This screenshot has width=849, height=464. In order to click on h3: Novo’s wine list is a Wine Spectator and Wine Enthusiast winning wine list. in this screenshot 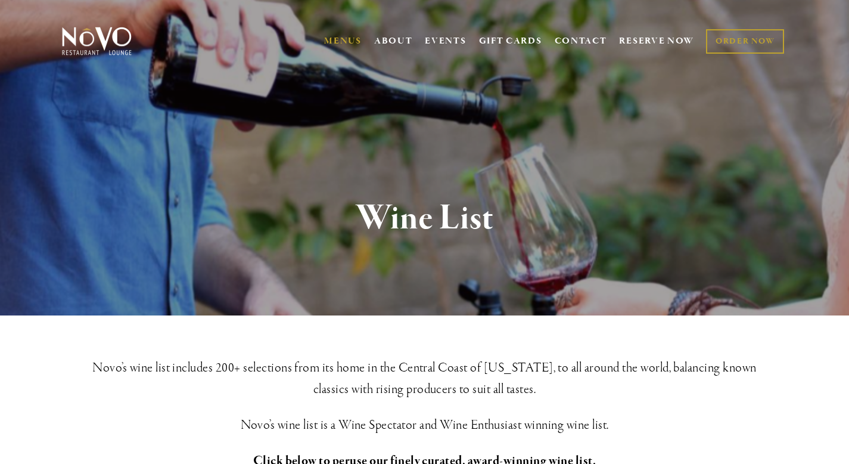, I will do `click(425, 425)`.